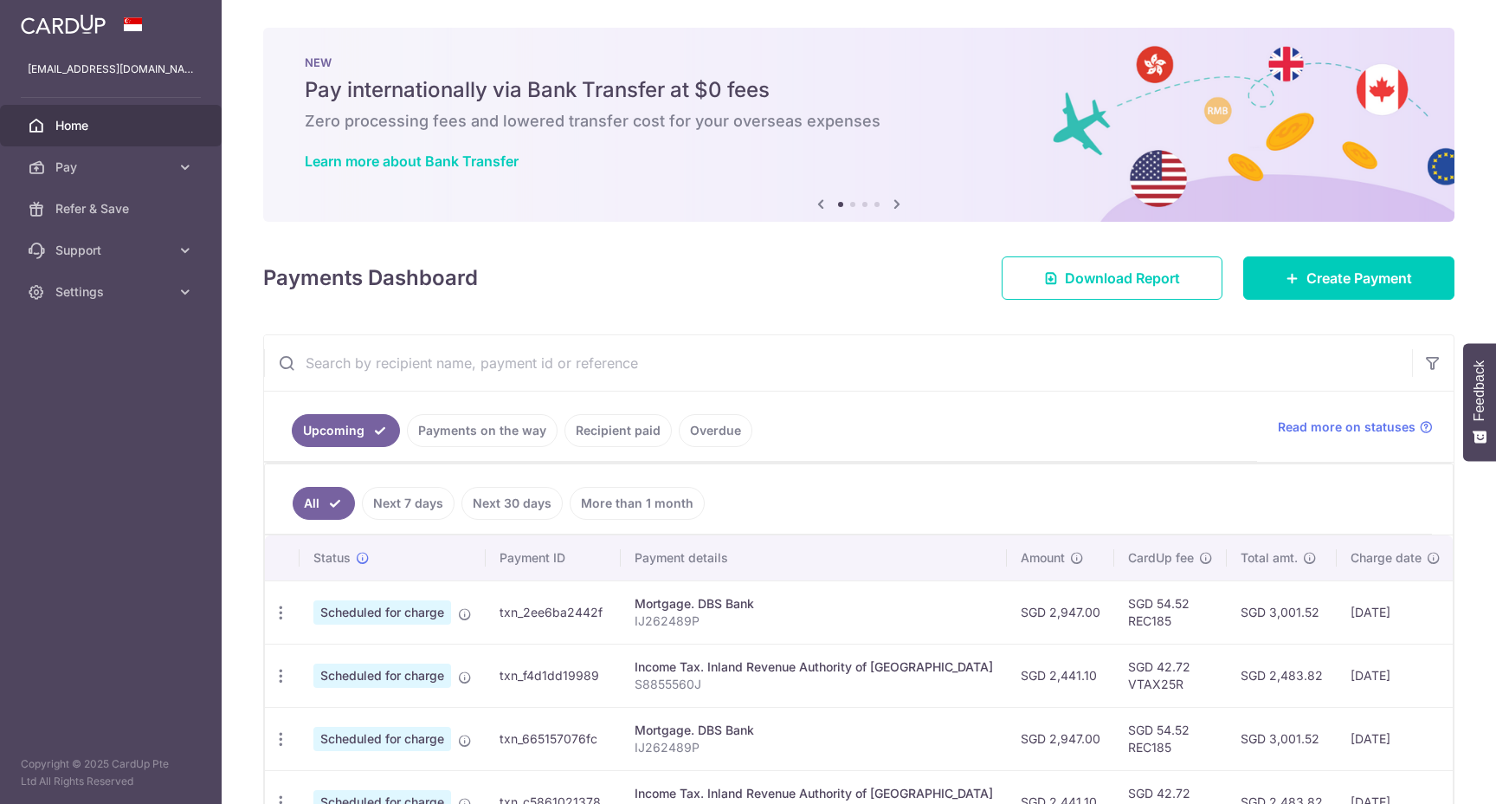  Describe the element at coordinates (1346, 427) in the screenshot. I see `span: Read more on statuses` at that location.